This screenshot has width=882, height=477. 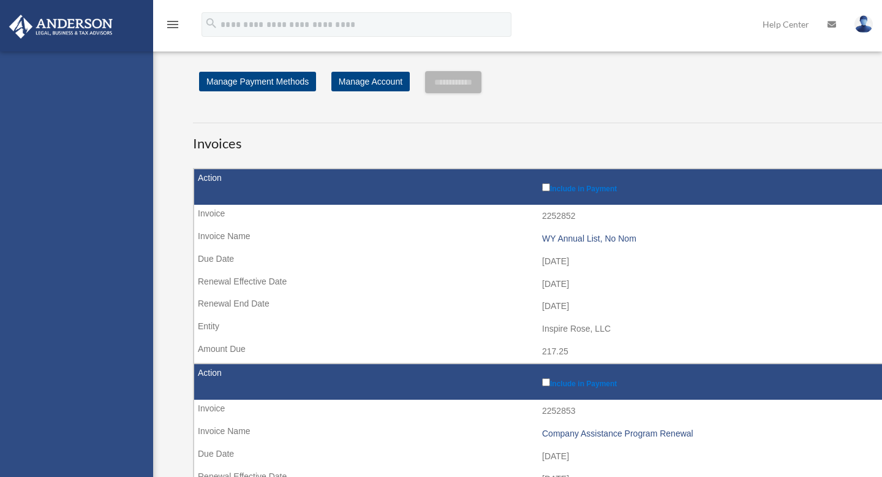 I want to click on a: menu, so click(x=173, y=26).